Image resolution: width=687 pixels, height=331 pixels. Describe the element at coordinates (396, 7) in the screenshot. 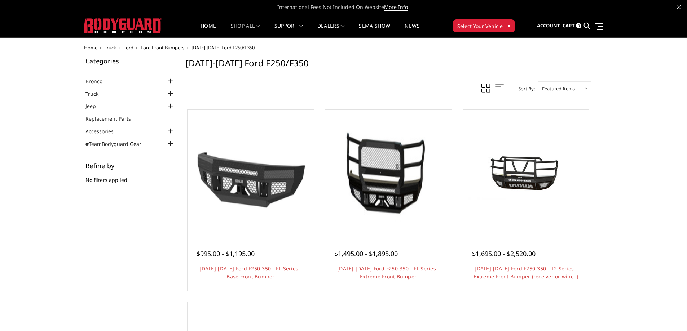

I see `a: More Info` at that location.